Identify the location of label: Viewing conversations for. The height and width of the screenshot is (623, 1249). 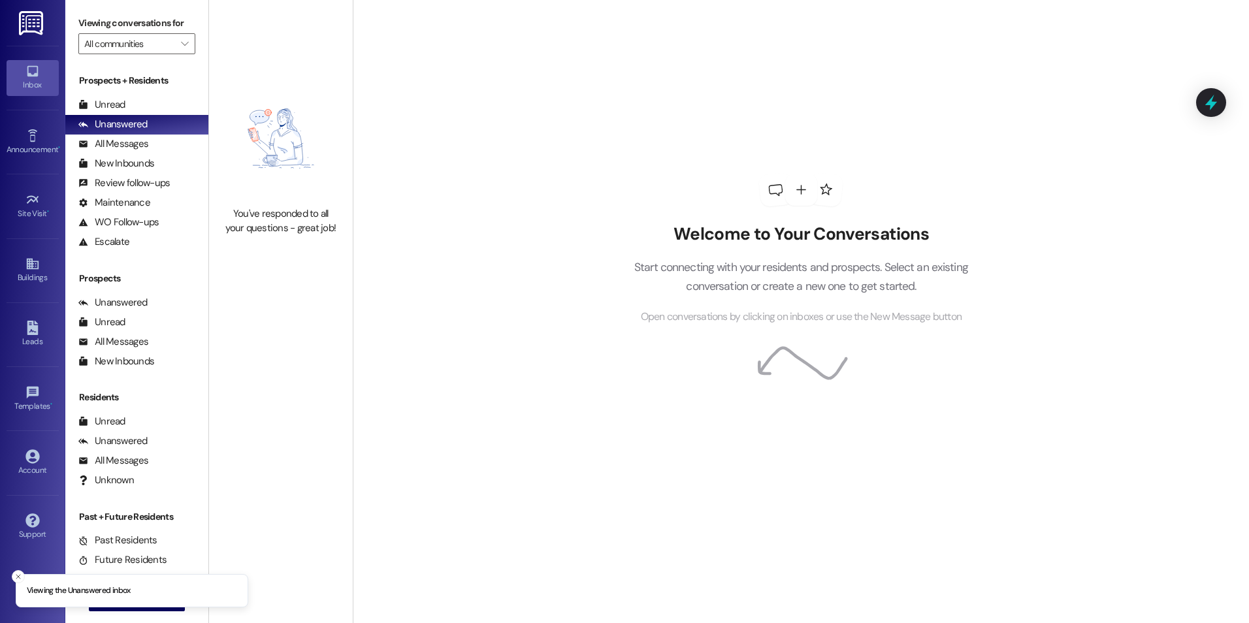
(136, 23).